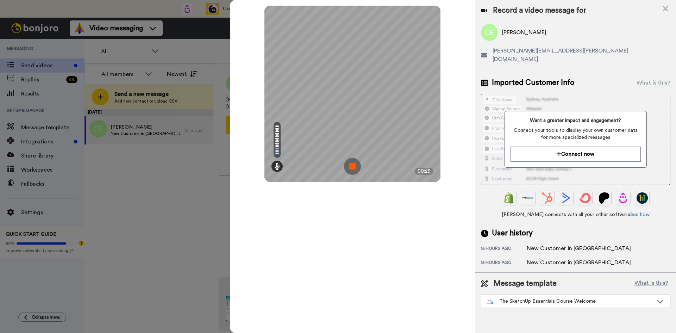  What do you see at coordinates (651, 283) in the screenshot?
I see `button: What is this?` at bounding box center [651, 283].